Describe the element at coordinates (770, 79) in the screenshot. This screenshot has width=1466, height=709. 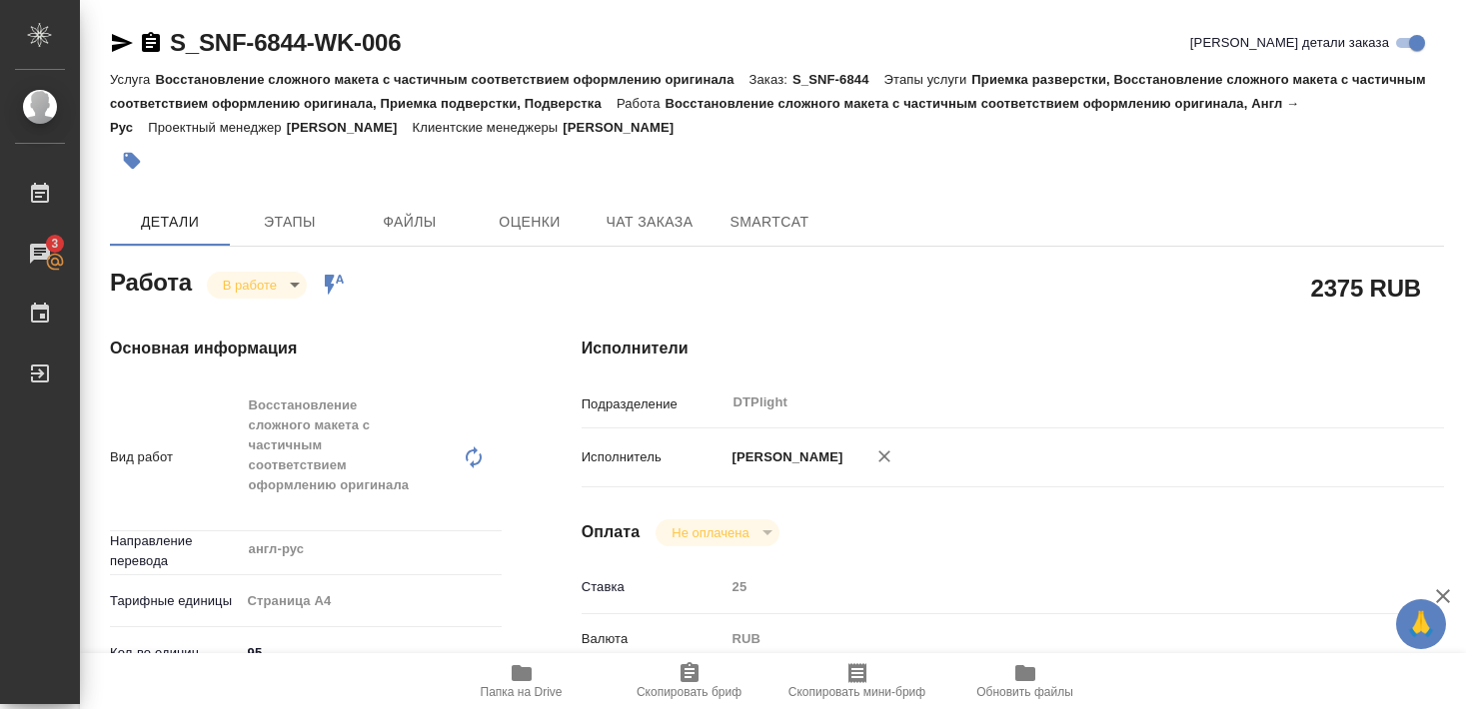
I see `p: Заказ:` at that location.